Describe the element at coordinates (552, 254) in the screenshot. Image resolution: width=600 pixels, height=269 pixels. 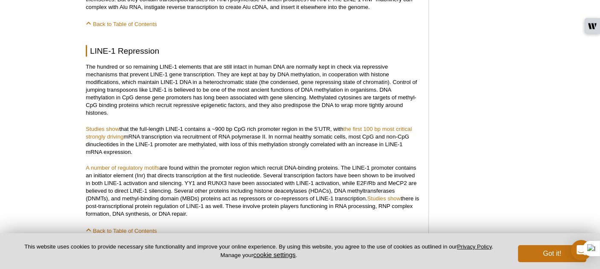
I see `button: Got it!` at that location.